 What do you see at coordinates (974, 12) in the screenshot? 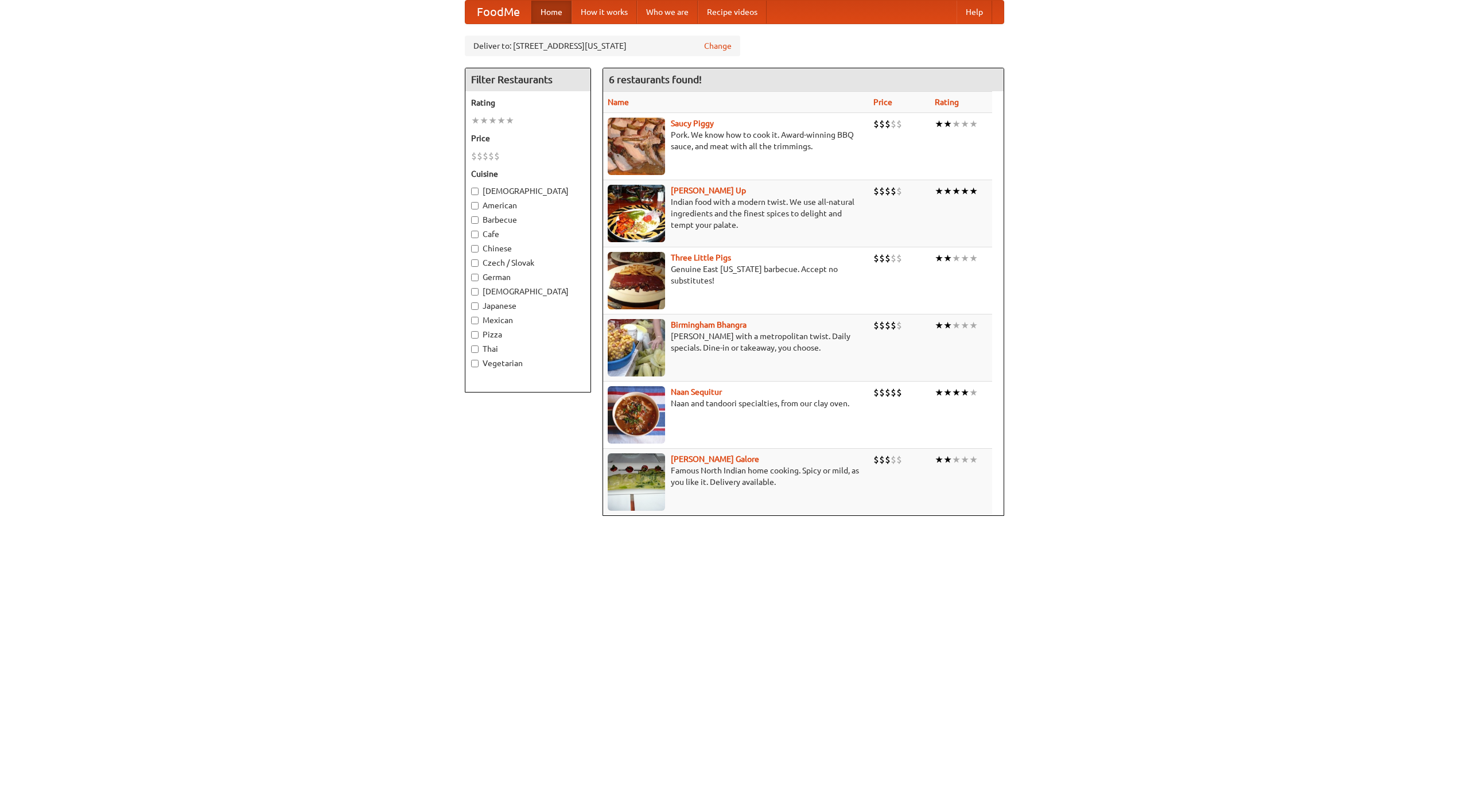
I see `a: Help` at bounding box center [974, 12].